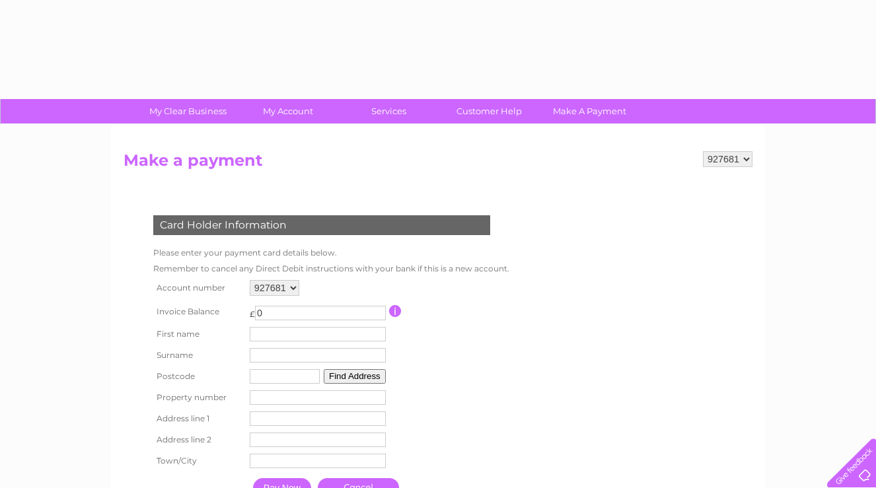 The width and height of the screenshot is (876, 488). I want to click on button: Find Address, so click(355, 377).